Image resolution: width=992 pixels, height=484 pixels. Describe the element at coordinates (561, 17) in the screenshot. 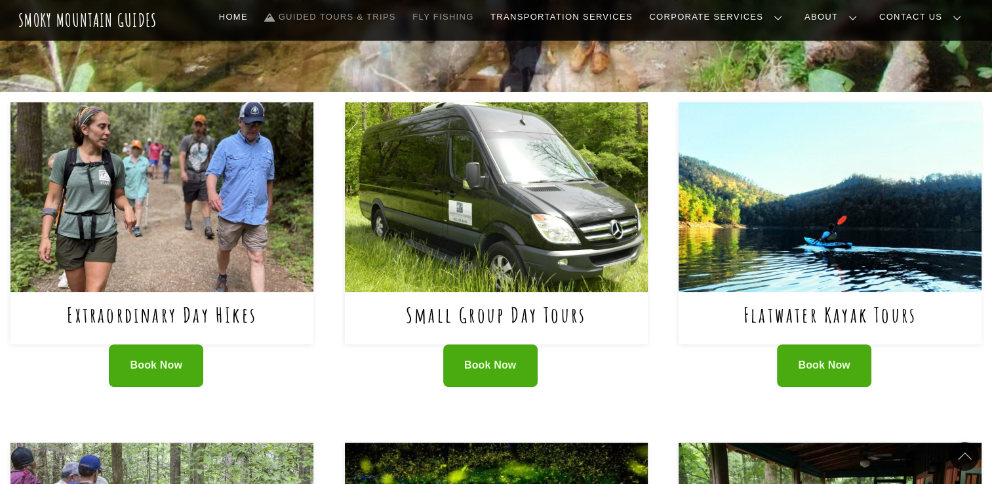

I see `a: Transportation Services` at that location.